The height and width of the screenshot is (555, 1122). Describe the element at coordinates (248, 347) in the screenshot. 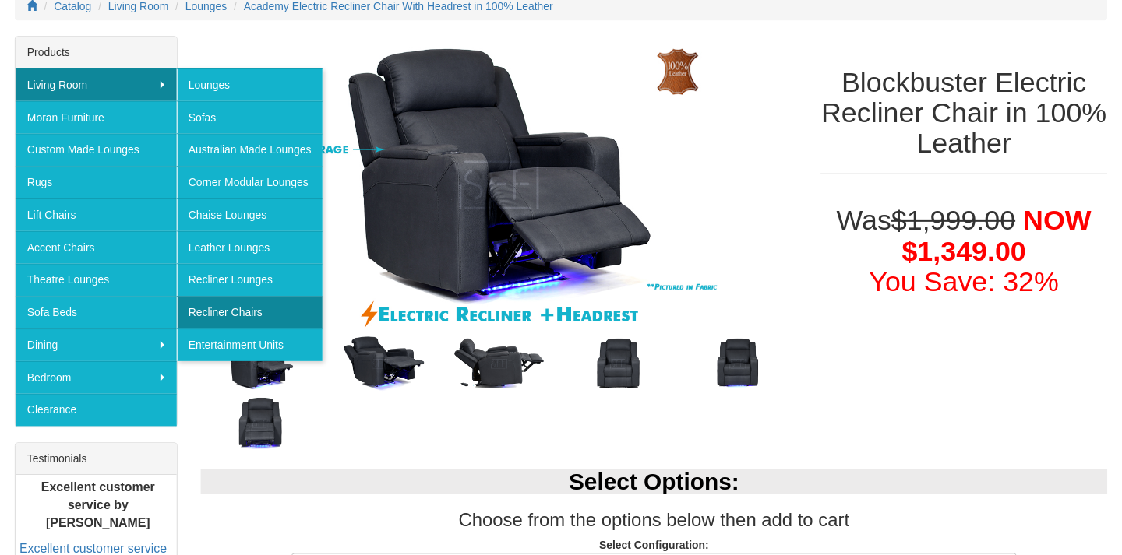

I see `a: Entertainment Units` at that location.